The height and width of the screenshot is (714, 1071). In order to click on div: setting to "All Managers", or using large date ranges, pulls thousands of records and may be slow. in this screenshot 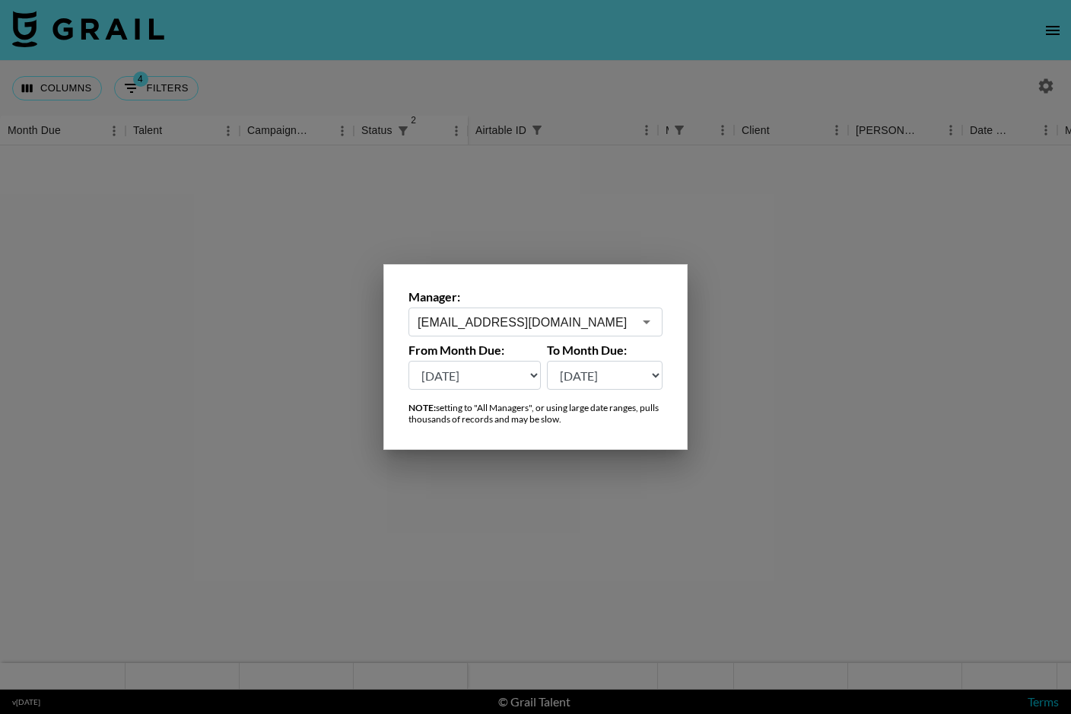, I will do `click(536, 413)`.